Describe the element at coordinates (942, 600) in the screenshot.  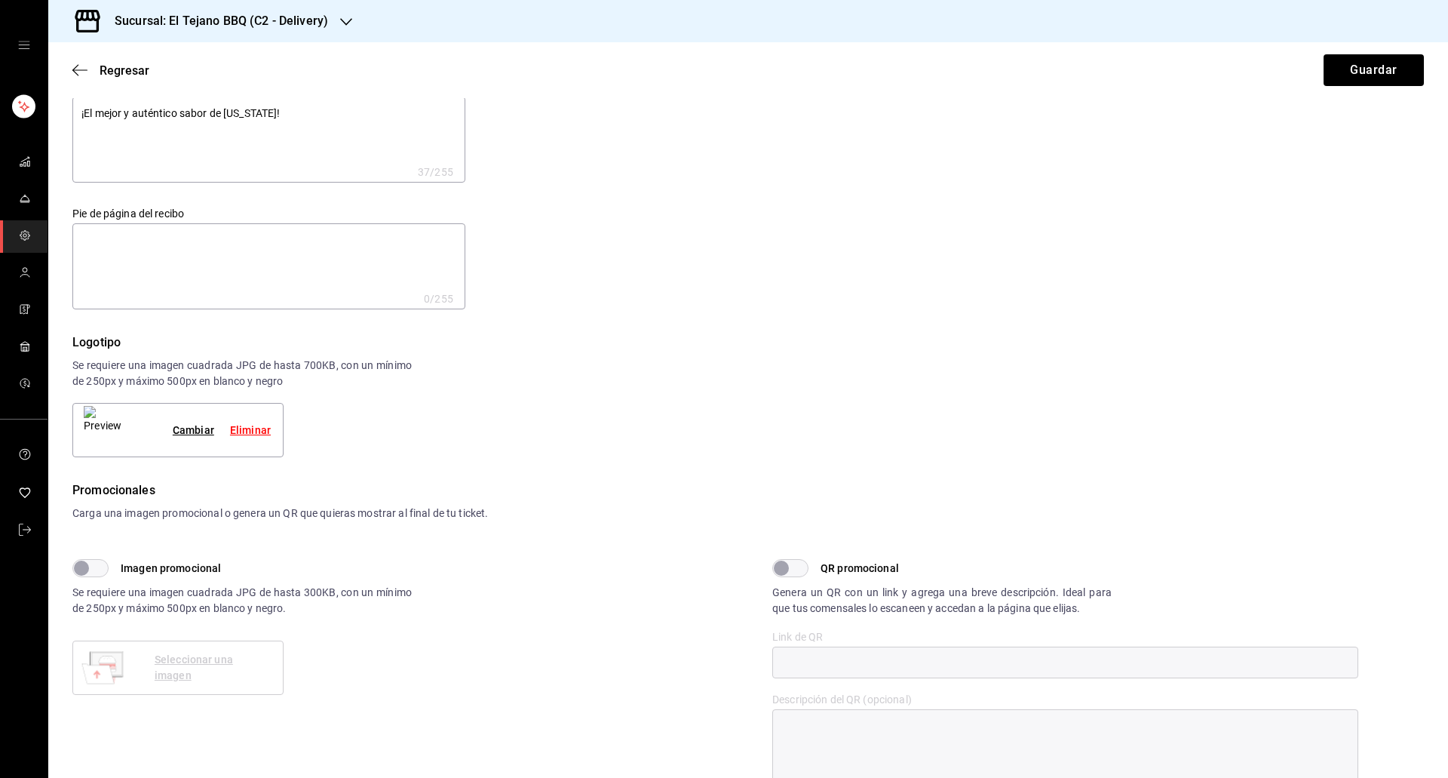
I see `div: Genera un QR con un link y agrega una breve descripción. Ideal para que tus comensales lo escanee...` at that location.